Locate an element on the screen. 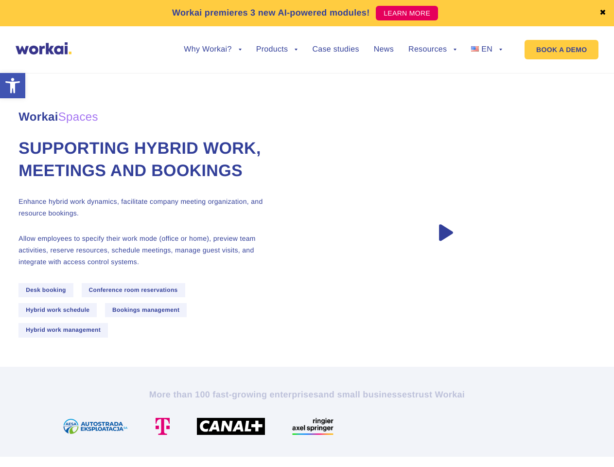 This screenshot has width=614, height=467. span: Conference room reservations is located at coordinates (133, 290).